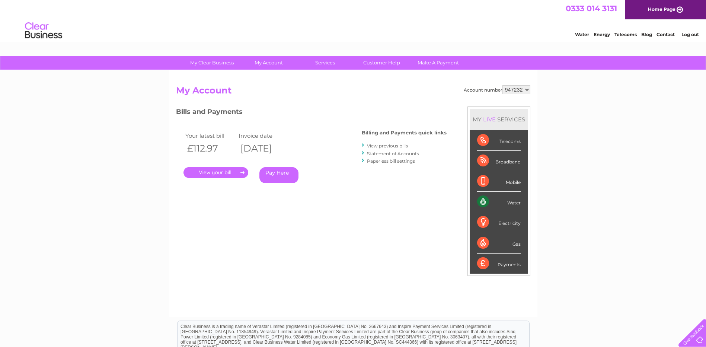 The width and height of the screenshot is (706, 347). What do you see at coordinates (279, 175) in the screenshot?
I see `a: Pay Here` at bounding box center [279, 175].